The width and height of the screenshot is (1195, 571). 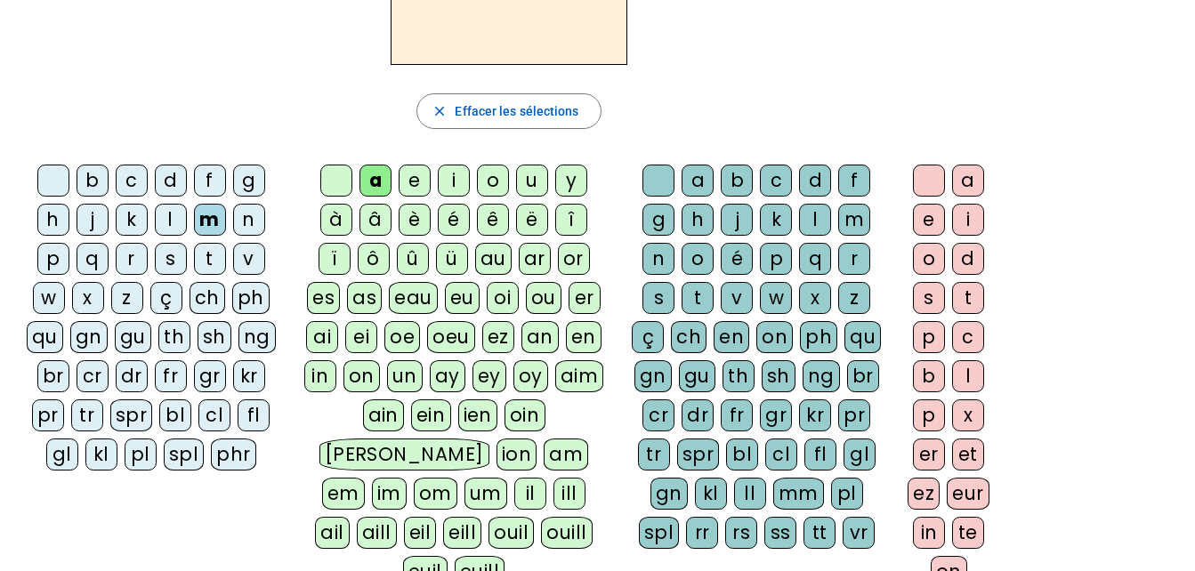 I want to click on div: q, so click(x=93, y=259).